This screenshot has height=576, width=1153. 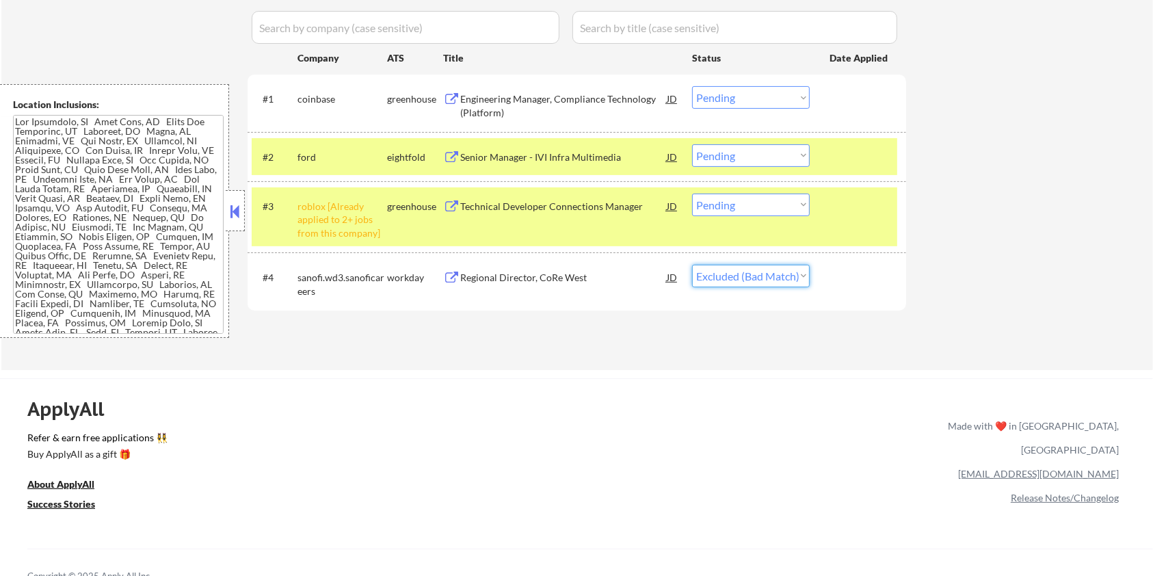 What do you see at coordinates (61, 504) in the screenshot?
I see `u: Success Stories` at bounding box center [61, 504].